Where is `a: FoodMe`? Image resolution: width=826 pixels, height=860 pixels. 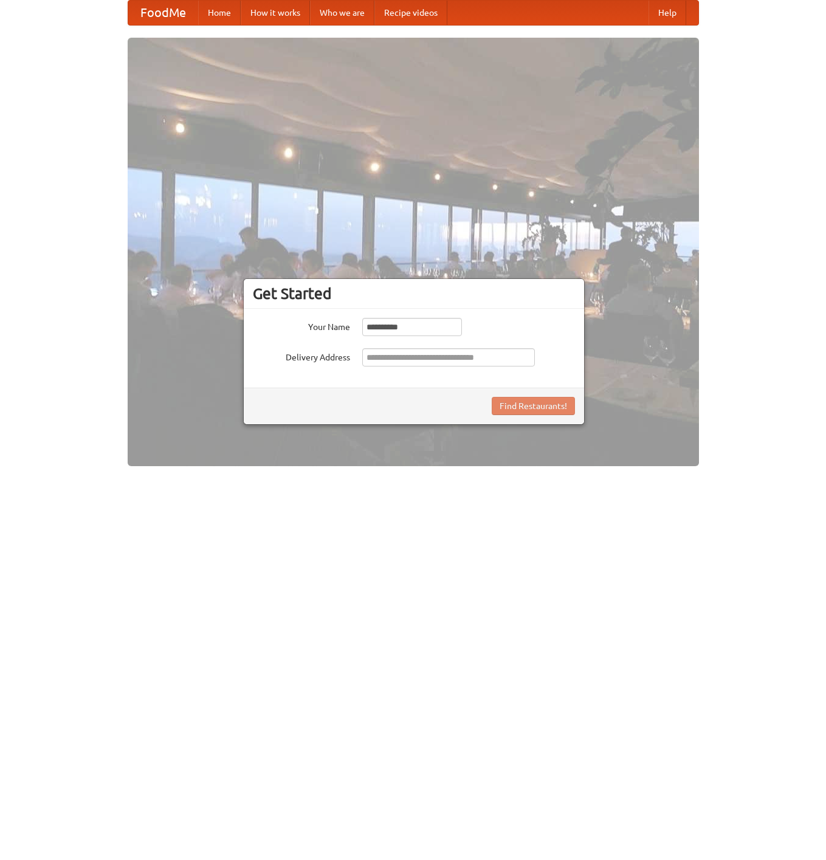
a: FoodMe is located at coordinates (163, 13).